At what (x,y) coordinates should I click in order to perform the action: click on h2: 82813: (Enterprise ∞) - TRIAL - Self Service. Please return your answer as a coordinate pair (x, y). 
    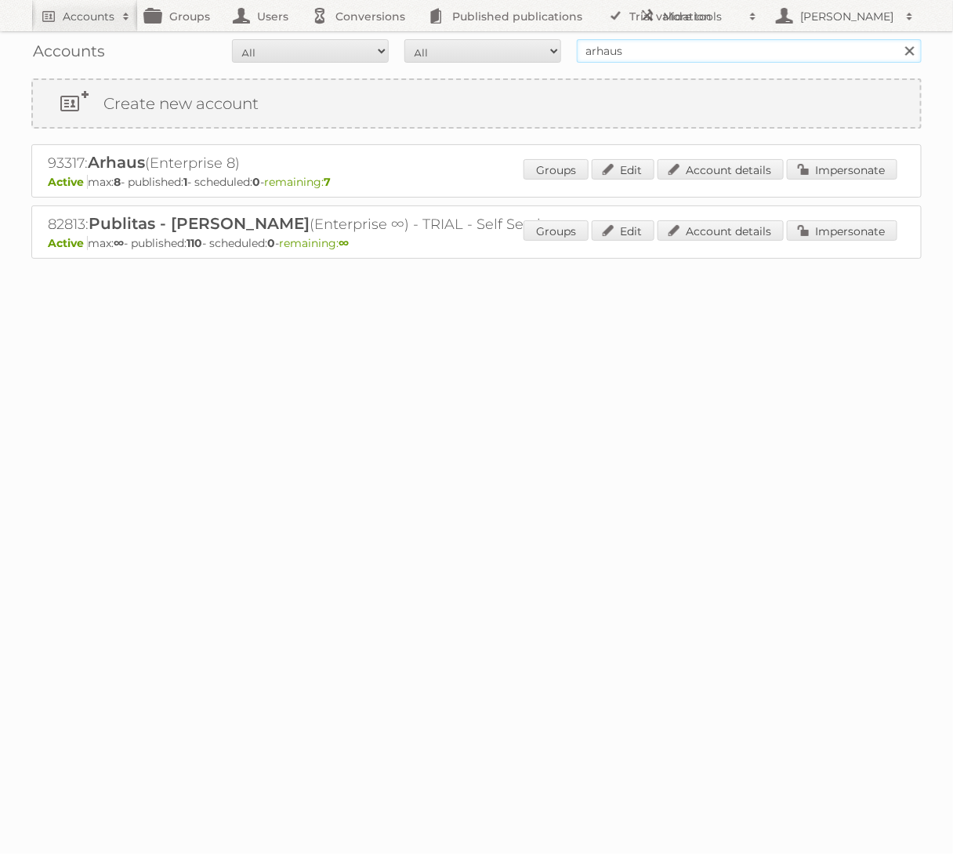
    Looking at the image, I should click on (322, 224).